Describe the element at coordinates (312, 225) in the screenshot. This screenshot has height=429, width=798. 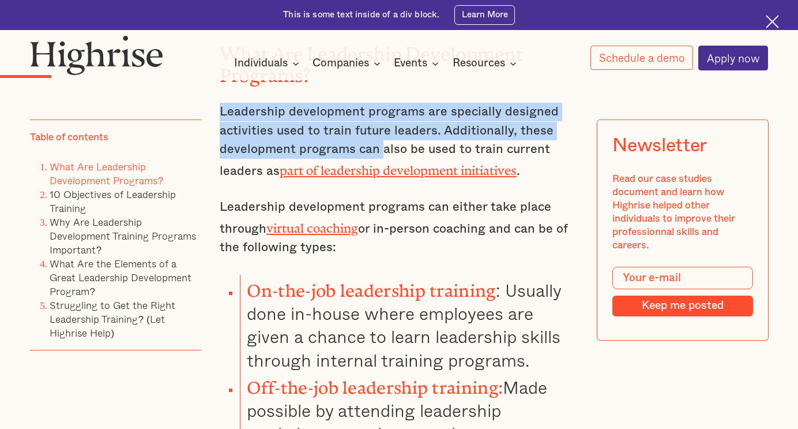
I see `a: virtual coaching` at that location.